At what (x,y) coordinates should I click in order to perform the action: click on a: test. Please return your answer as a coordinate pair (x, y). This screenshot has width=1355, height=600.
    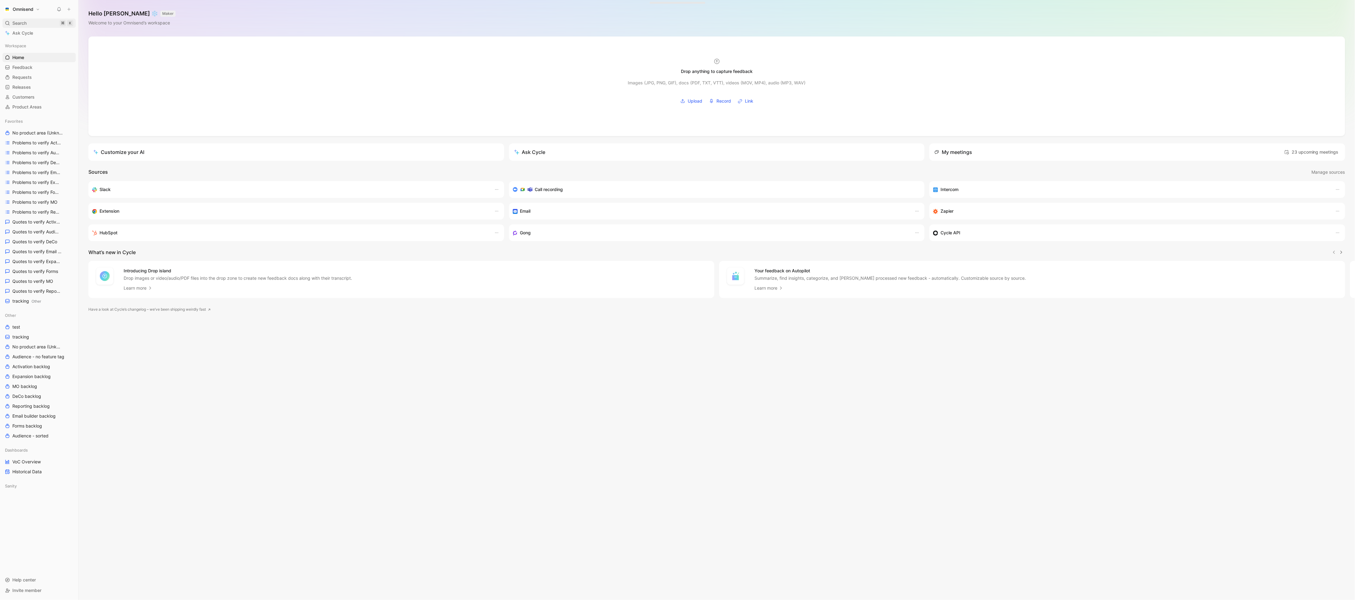
    Looking at the image, I should click on (39, 327).